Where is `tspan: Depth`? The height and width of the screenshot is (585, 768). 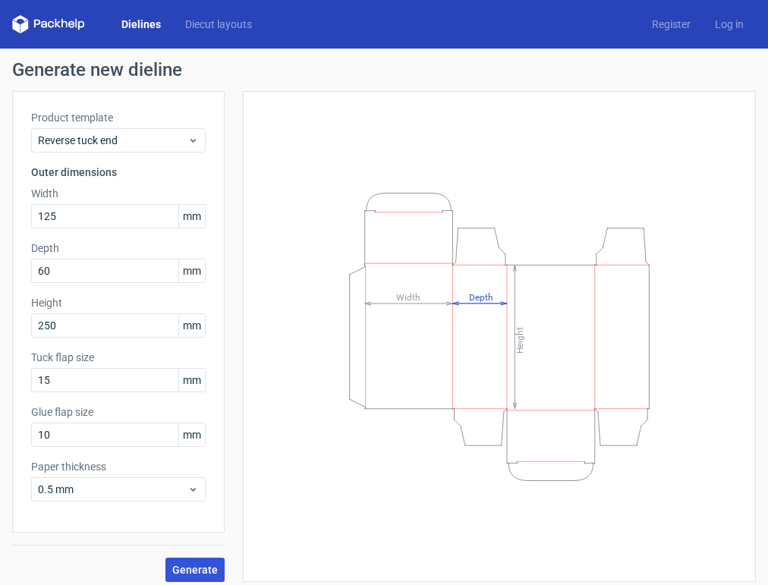 tspan: Depth is located at coordinates (481, 297).